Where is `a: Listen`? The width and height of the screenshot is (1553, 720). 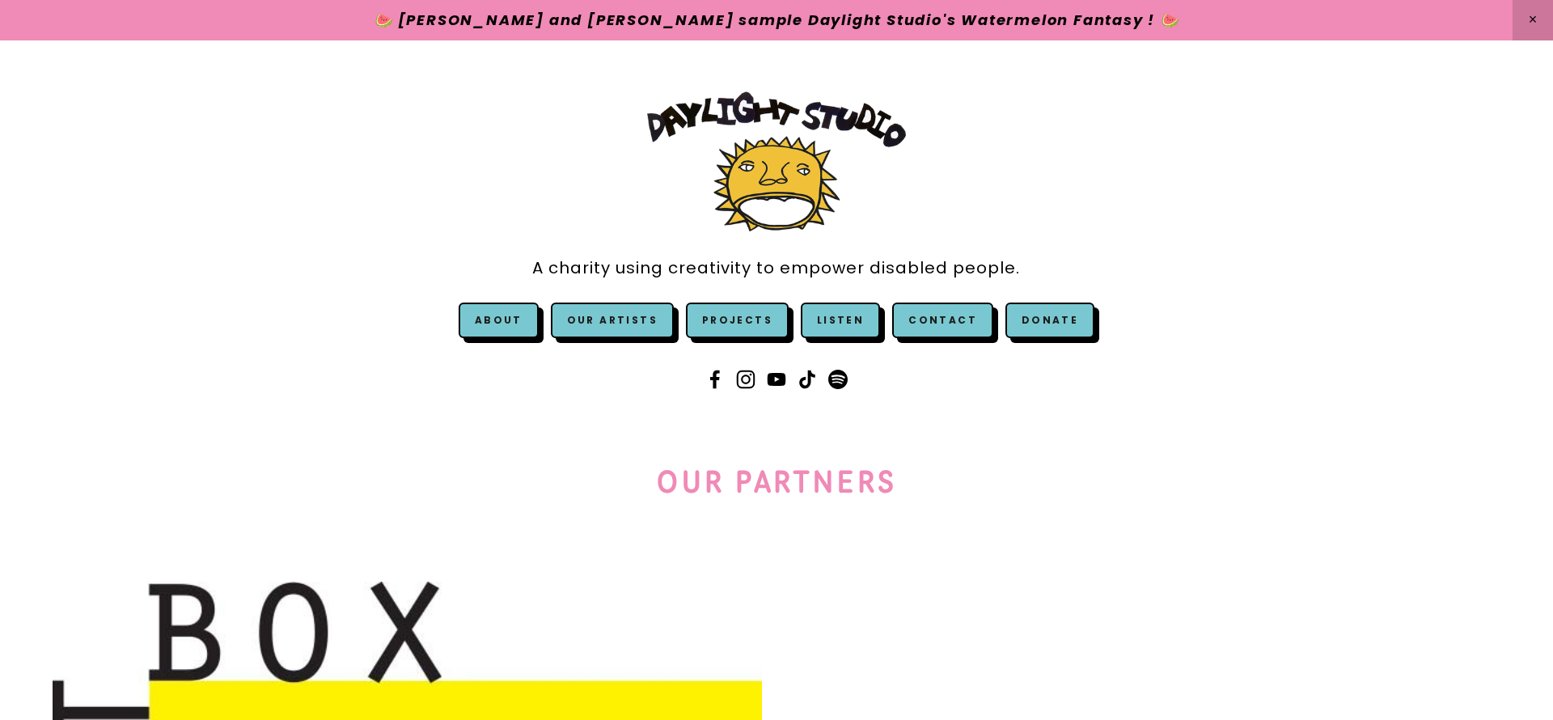
a: Listen is located at coordinates (840, 319).